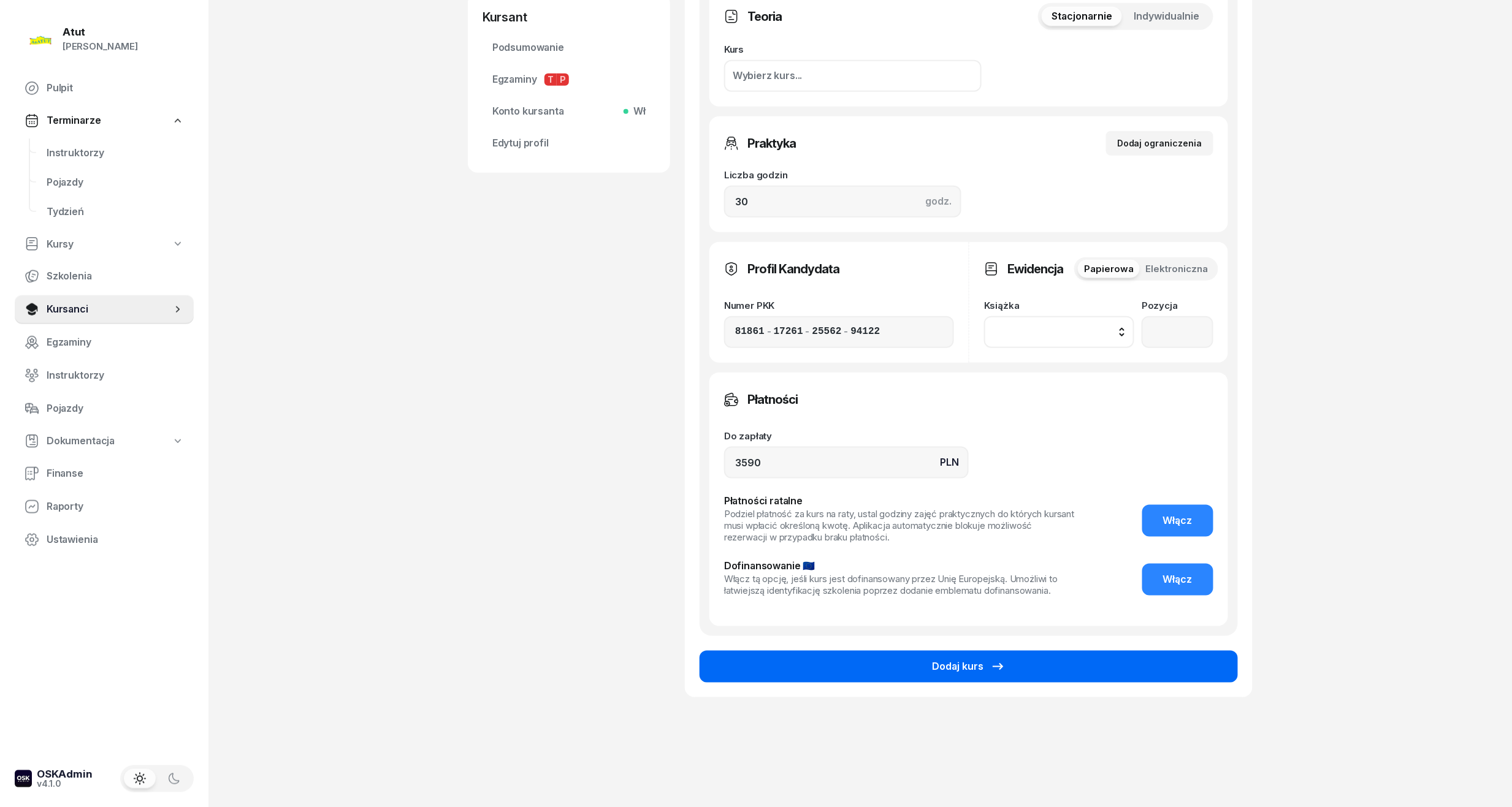 The image size is (1512, 807). What do you see at coordinates (569, 144) in the screenshot?
I see `span: Edytuj profil` at bounding box center [569, 144].